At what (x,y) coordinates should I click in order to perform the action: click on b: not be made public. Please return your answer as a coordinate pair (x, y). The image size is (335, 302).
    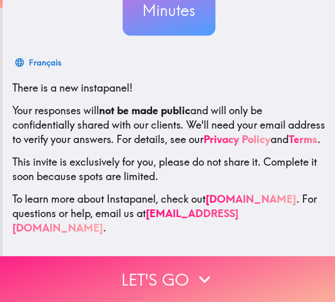
    Looking at the image, I should click on (144, 110).